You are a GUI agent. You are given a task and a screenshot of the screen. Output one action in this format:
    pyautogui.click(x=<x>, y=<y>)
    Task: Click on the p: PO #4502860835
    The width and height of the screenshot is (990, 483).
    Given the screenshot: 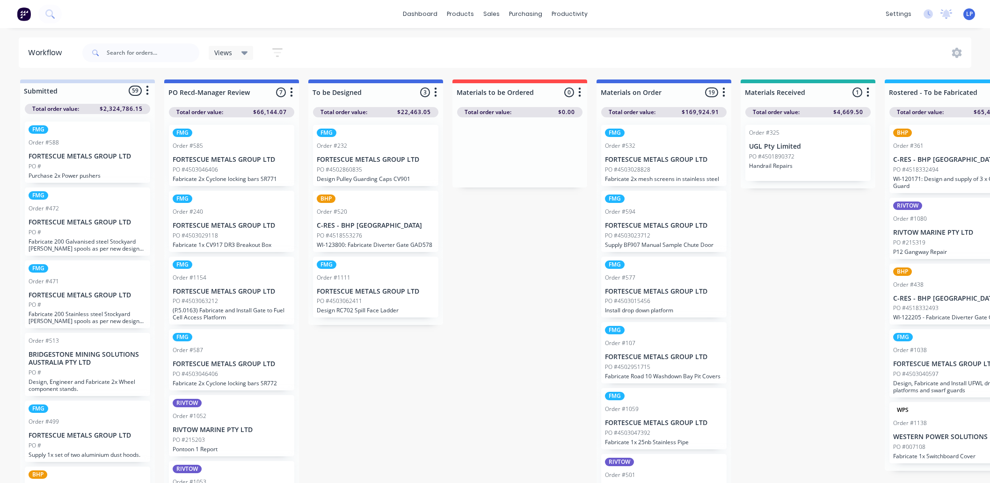 What is the action you would take?
    pyautogui.click(x=339, y=170)
    